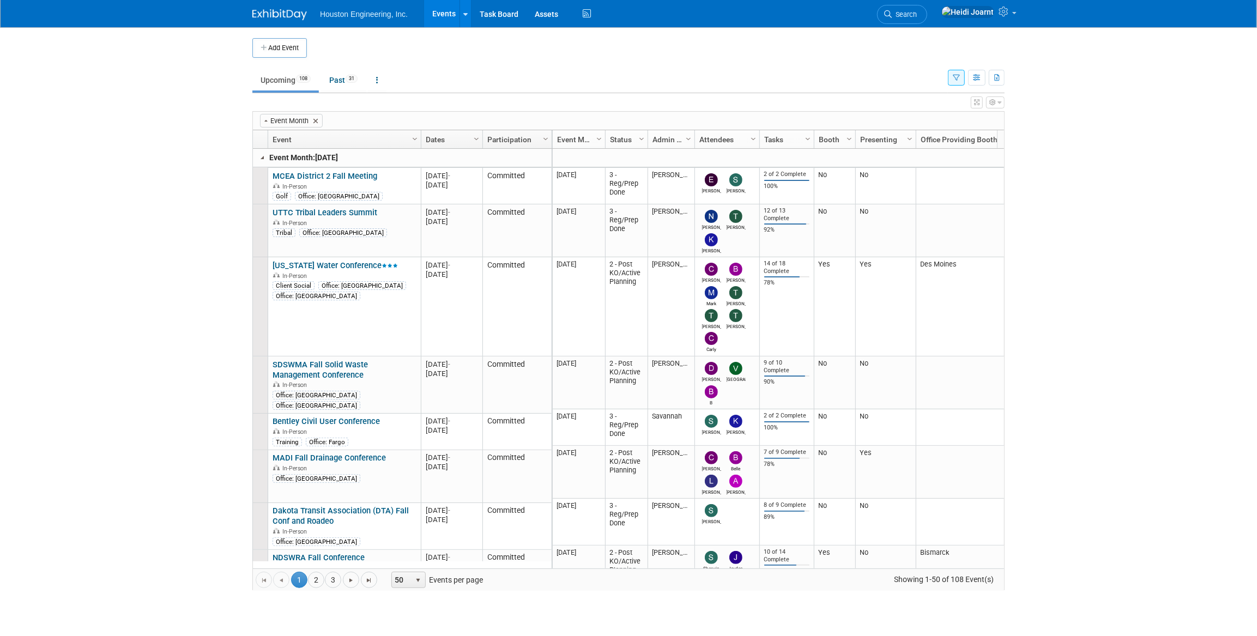  Describe the element at coordinates (736, 431) in the screenshot. I see `div: Kevin Cochran` at that location.